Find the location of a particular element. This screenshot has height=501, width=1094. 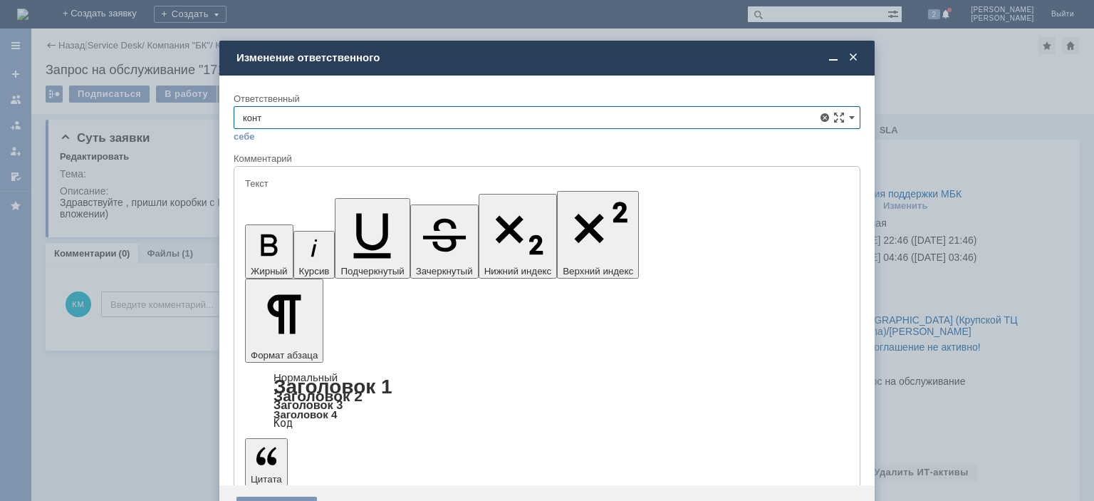

div: Формат абзаца is located at coordinates (547, 400).